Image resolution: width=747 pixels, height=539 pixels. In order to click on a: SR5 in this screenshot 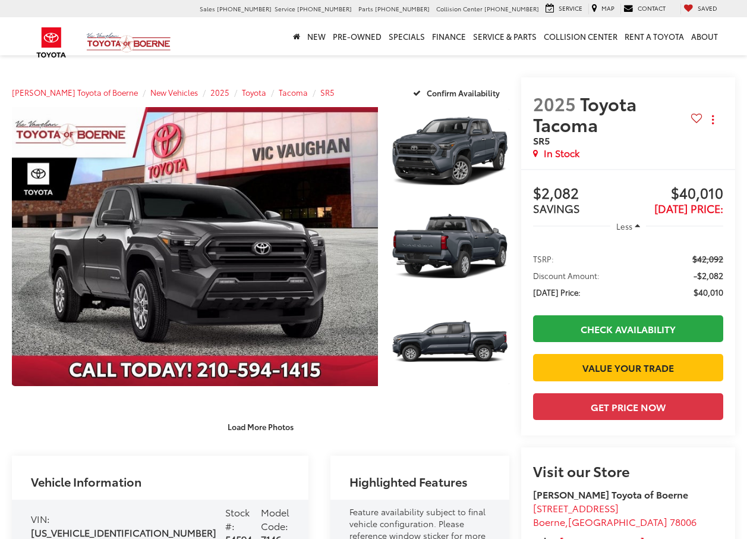, I will do `click(328, 92)`.